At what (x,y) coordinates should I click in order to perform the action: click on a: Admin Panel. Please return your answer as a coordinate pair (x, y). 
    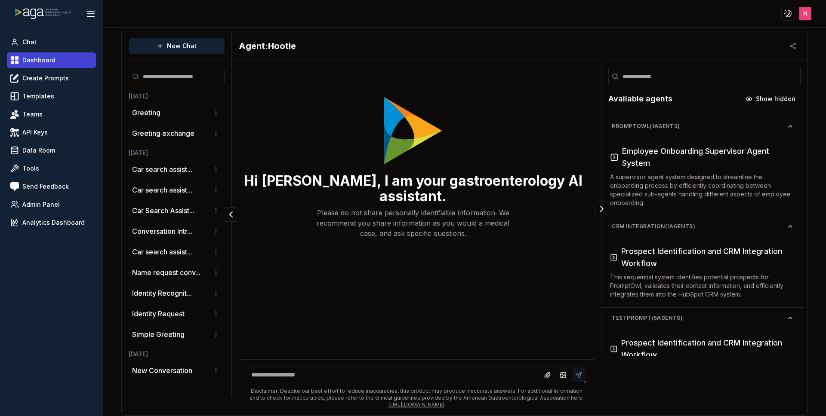
    Looking at the image, I should click on (51, 205).